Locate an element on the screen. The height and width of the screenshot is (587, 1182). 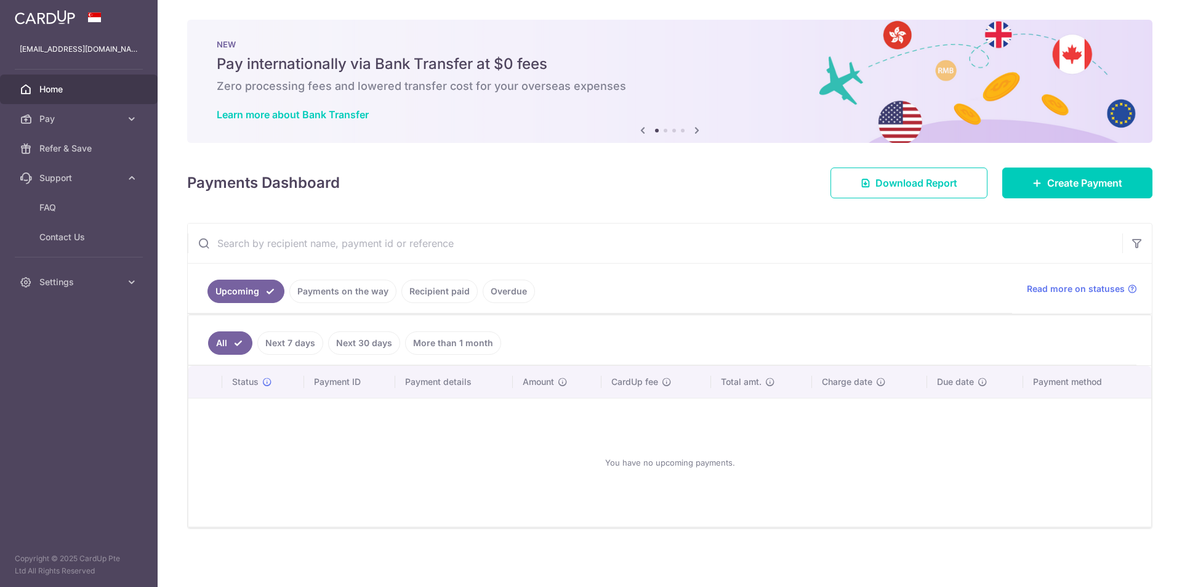
span: Charge date is located at coordinates (847, 382).